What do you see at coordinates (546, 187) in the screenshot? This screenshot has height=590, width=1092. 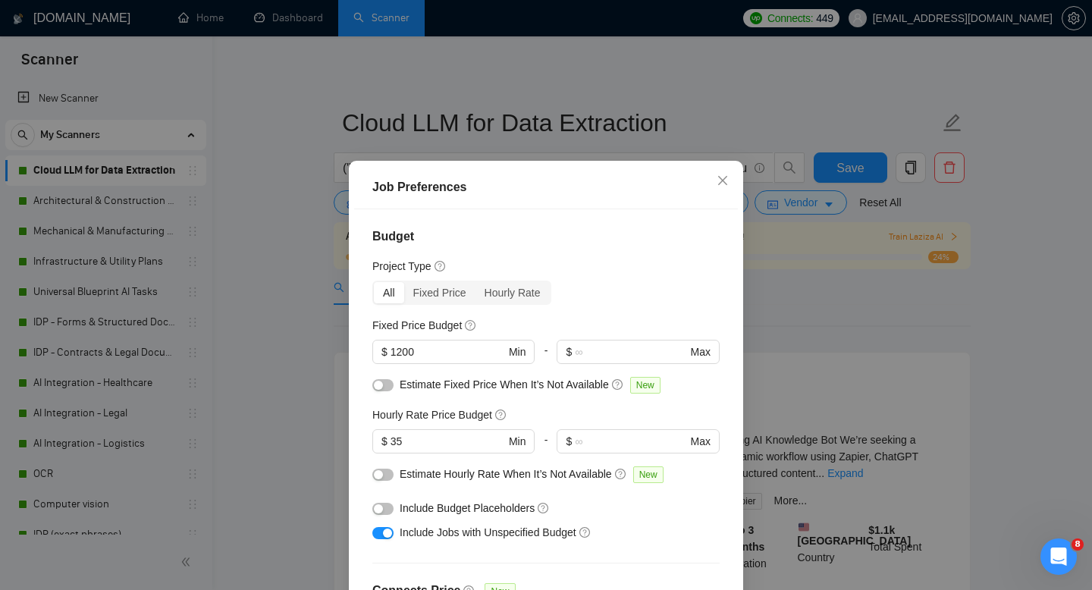 I see `div: Job Preferences` at bounding box center [546, 187].